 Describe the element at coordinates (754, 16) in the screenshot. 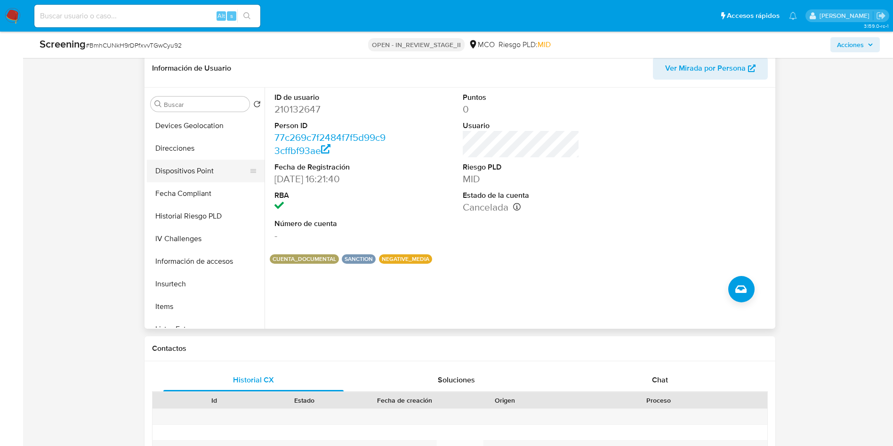

I see `span: Accesos rápidos` at that location.